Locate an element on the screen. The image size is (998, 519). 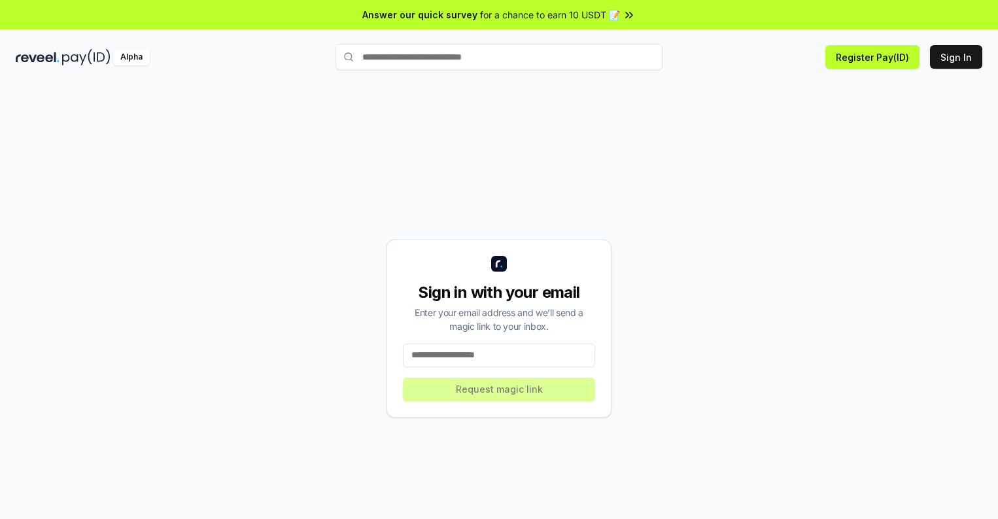
div: Alpha is located at coordinates (131, 57).